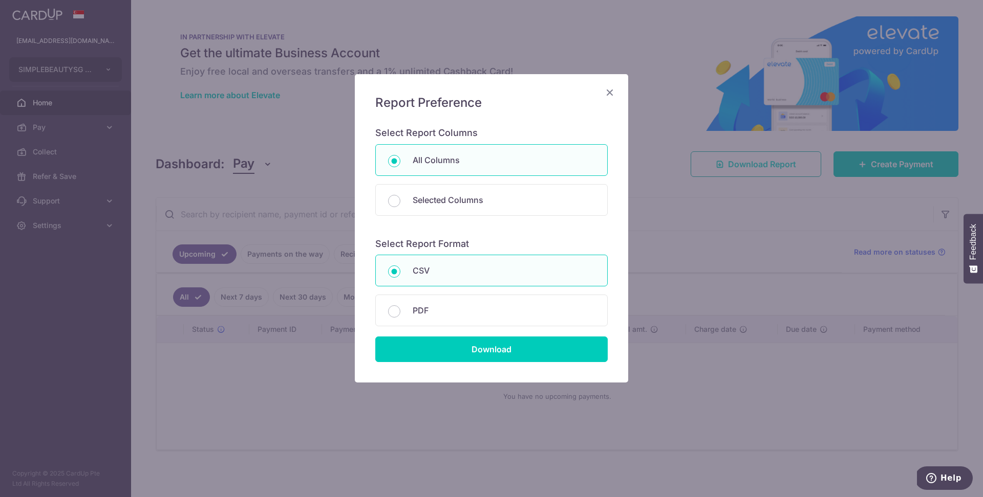 The image size is (983, 497). Describe the element at coordinates (34, 12) in the screenshot. I see `span: Help` at that location.